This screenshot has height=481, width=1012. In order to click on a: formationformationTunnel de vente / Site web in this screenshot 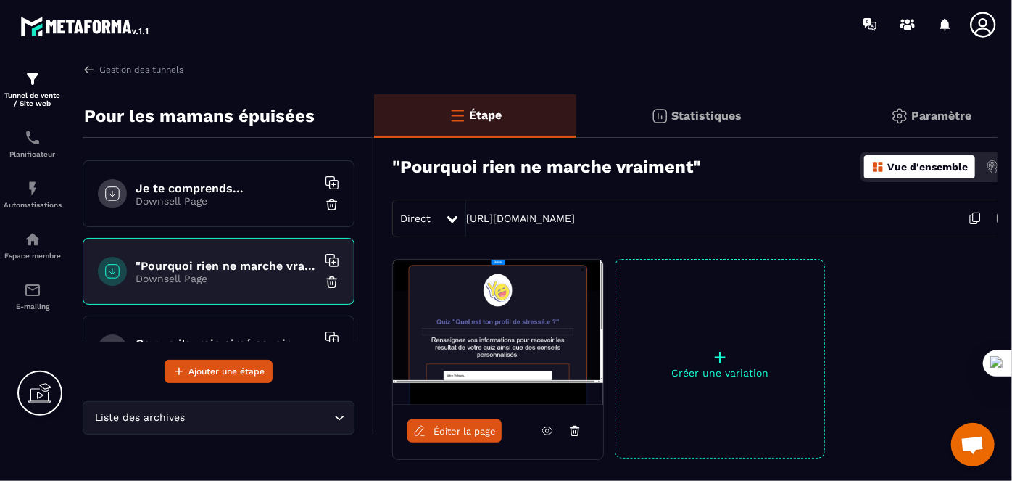, I will do `click(33, 88)`.